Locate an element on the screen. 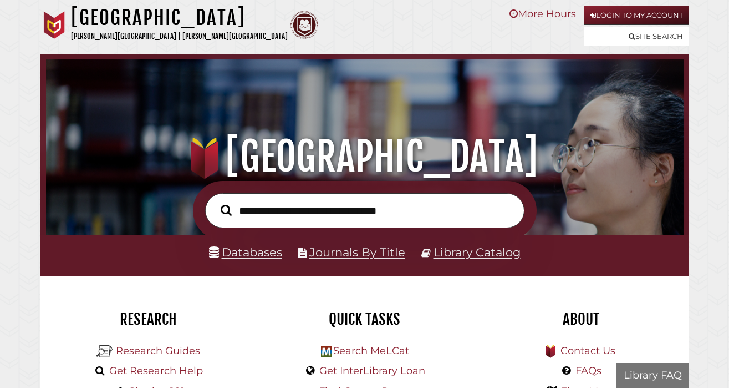 The width and height of the screenshot is (729, 388). a: Library Catalog is located at coordinates (477, 252).